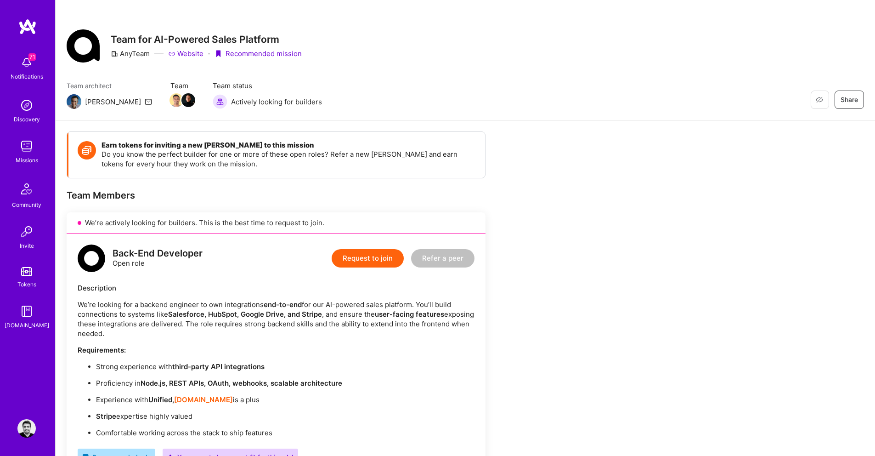 This screenshot has width=875, height=456. I want to click on h3: Team for AI-Powered Sales Platform, so click(206, 39).